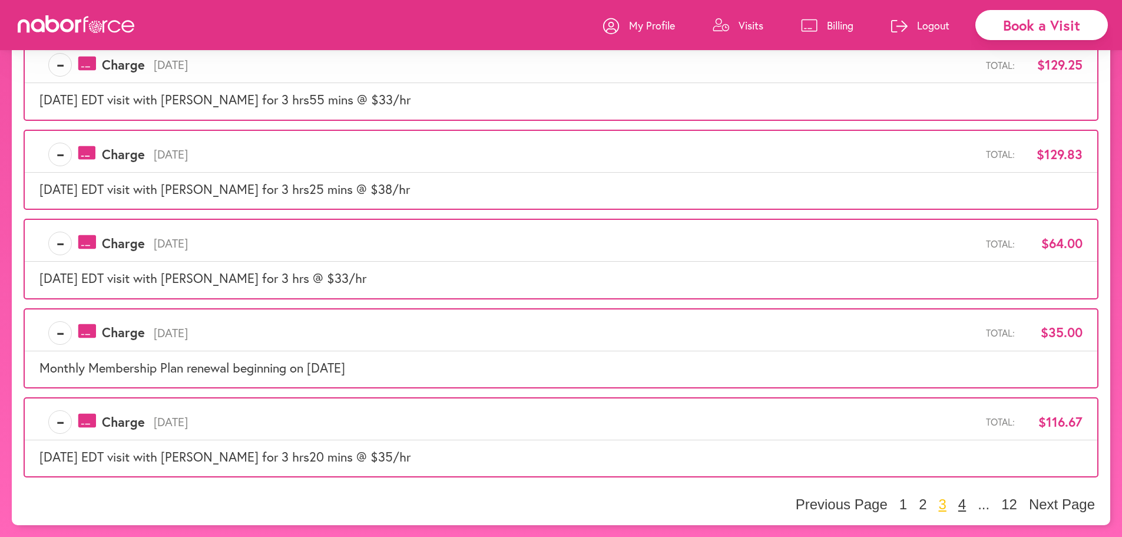 Image resolution: width=1122 pixels, height=537 pixels. What do you see at coordinates (639, 25) in the screenshot?
I see `a: My Profile` at bounding box center [639, 25].